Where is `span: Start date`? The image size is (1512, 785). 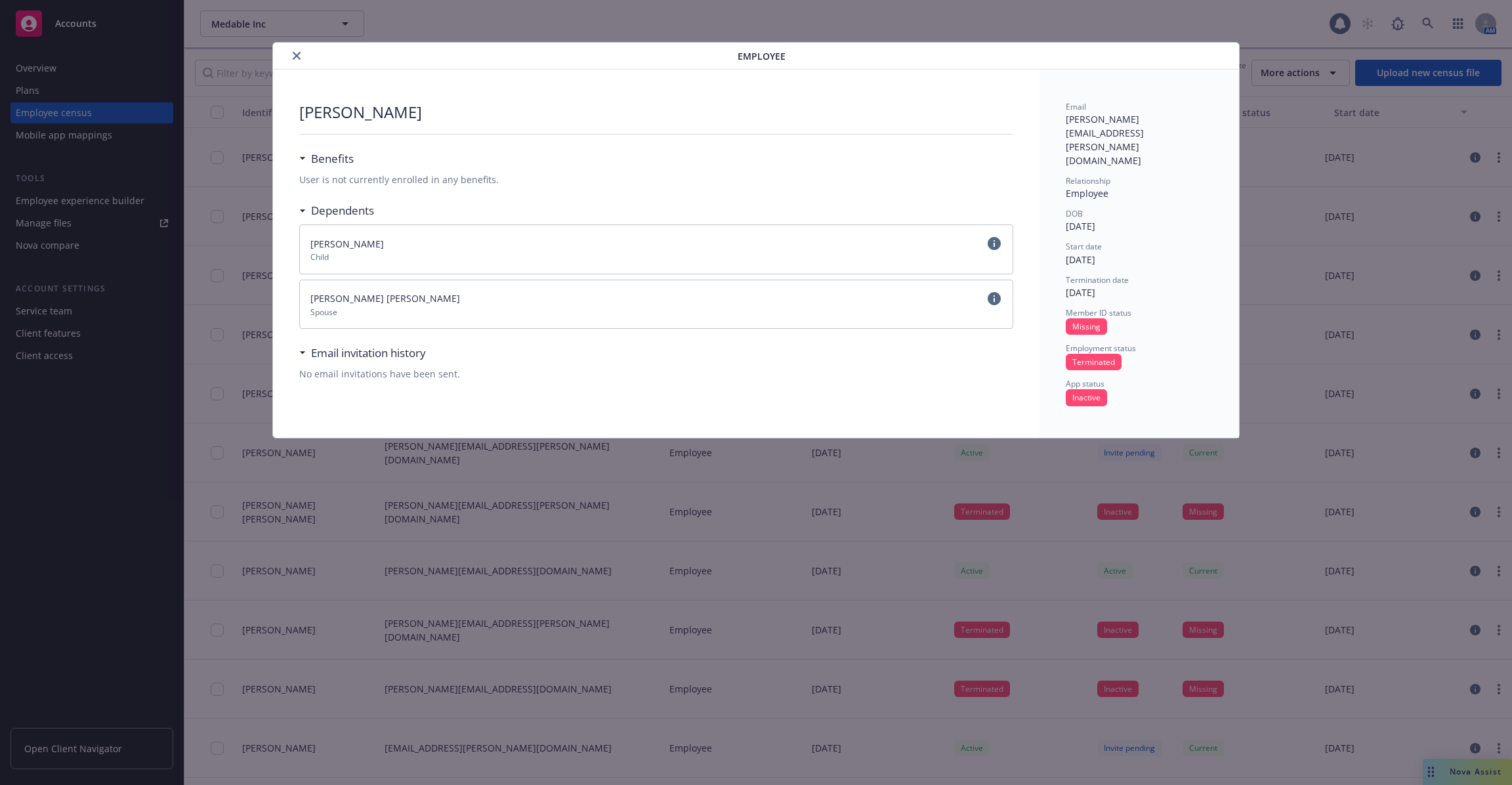 span: Start date is located at coordinates (1083, 246).